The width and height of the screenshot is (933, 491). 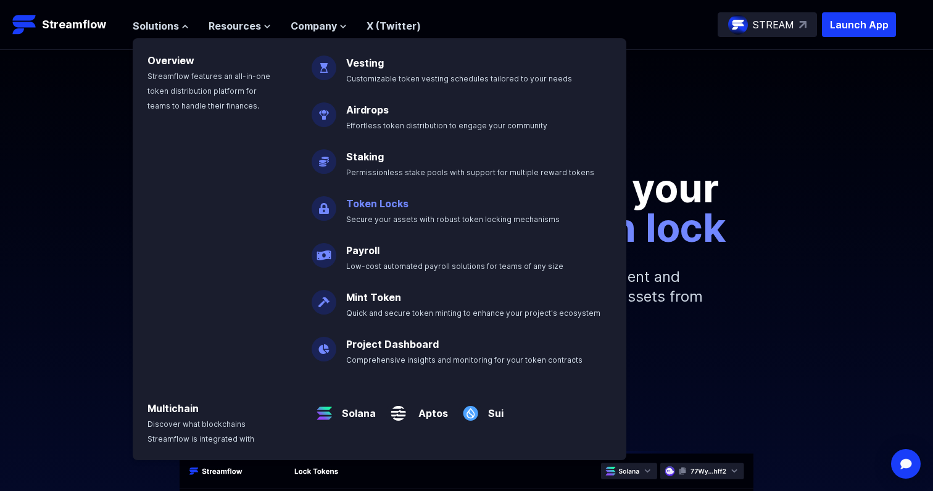 What do you see at coordinates (470, 172) in the screenshot?
I see `span: Permissionless stake pools with support for multiple reward tokens` at bounding box center [470, 172].